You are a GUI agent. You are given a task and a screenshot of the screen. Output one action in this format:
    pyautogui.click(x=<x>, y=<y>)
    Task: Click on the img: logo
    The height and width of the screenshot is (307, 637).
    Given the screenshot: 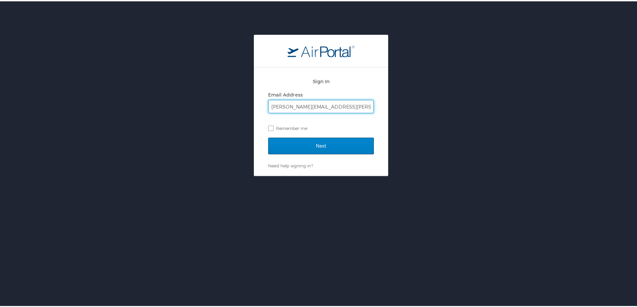 What is the action you would take?
    pyautogui.click(x=321, y=50)
    